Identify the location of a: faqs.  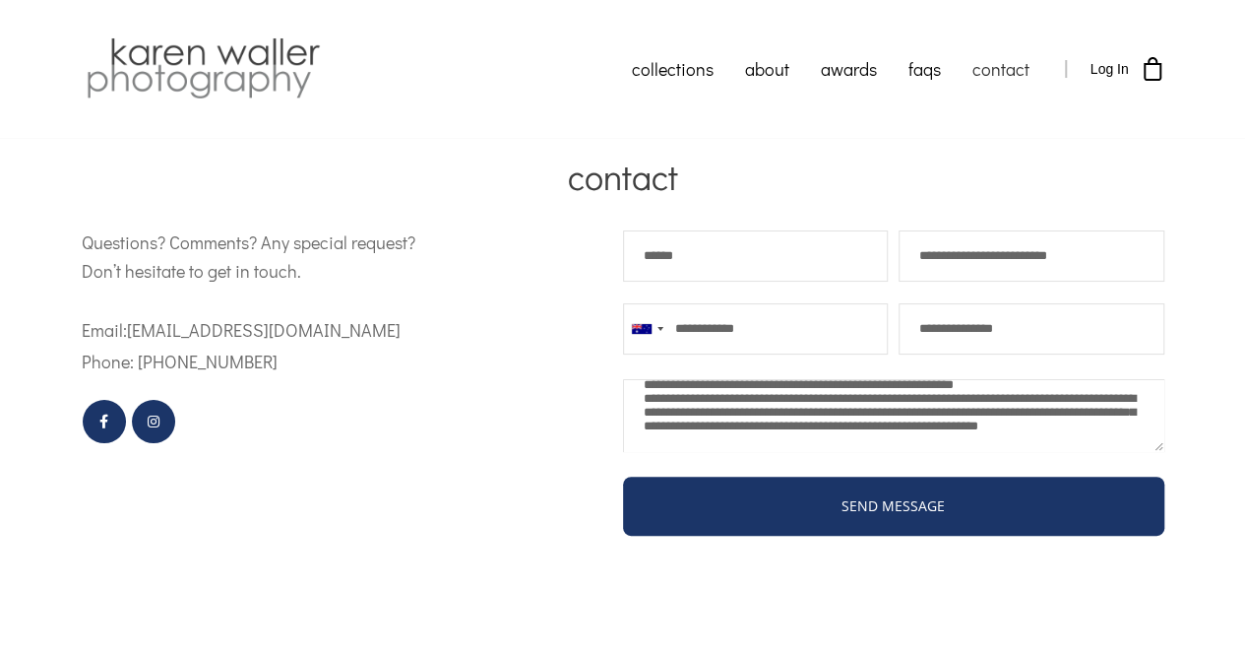
(924, 69).